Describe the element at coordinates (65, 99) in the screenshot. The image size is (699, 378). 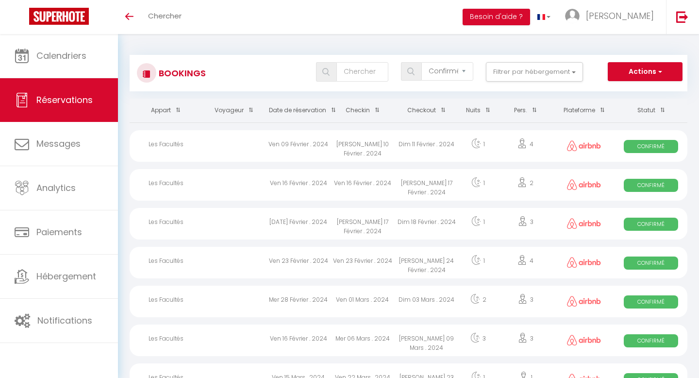
I see `span: Réservations` at that location.